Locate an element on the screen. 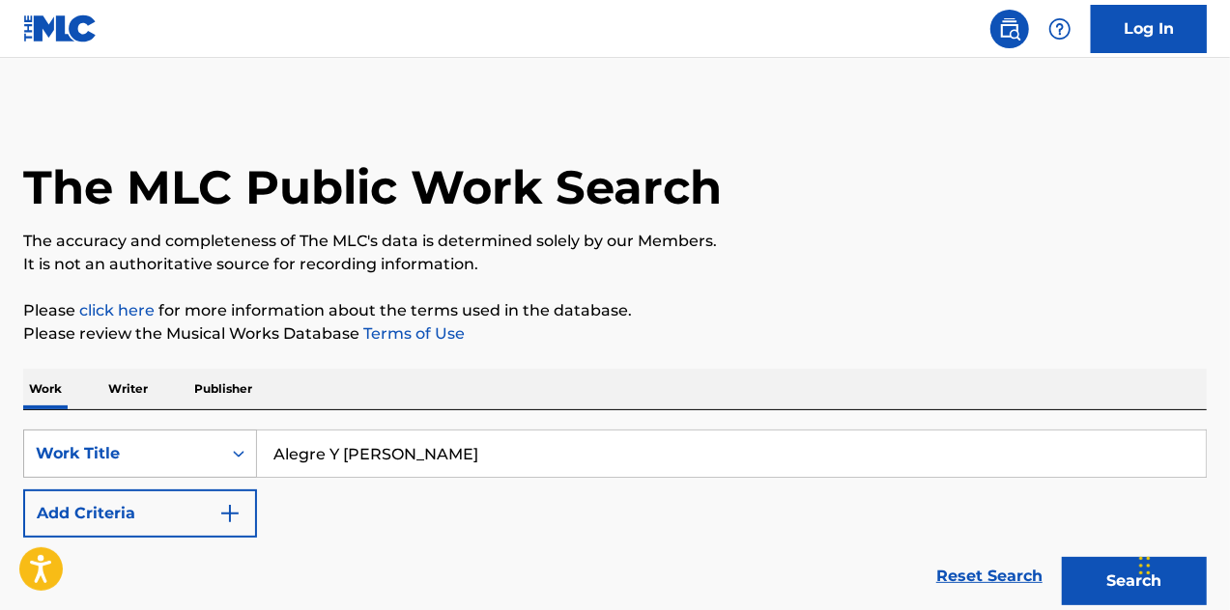 This screenshot has height=610, width=1230. p: Please for more information about the terms used in the database. is located at coordinates (614, 311).